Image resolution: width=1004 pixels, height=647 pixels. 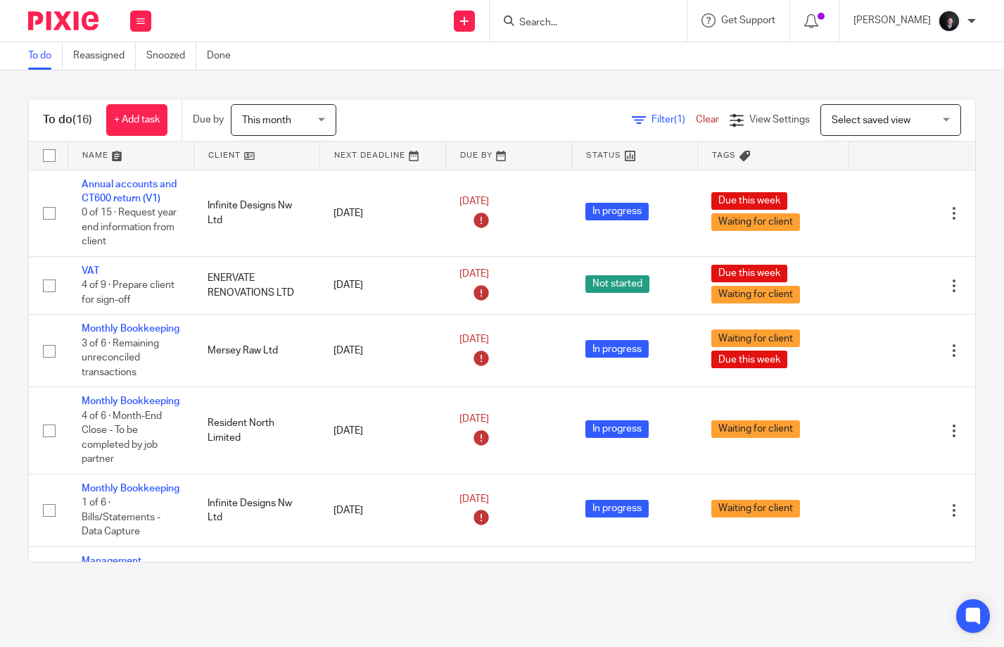 I want to click on span: (1), so click(x=680, y=120).